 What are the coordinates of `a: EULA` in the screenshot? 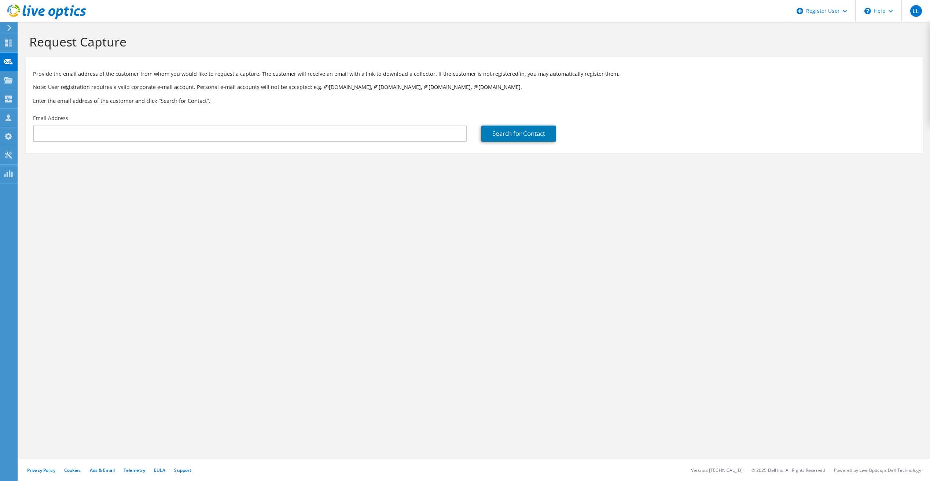 It's located at (159, 470).